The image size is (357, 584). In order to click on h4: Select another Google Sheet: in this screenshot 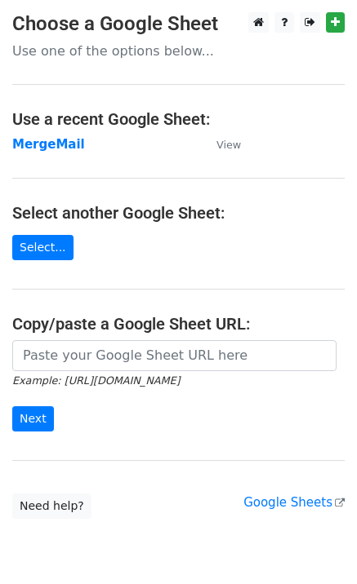, I will do `click(178, 213)`.